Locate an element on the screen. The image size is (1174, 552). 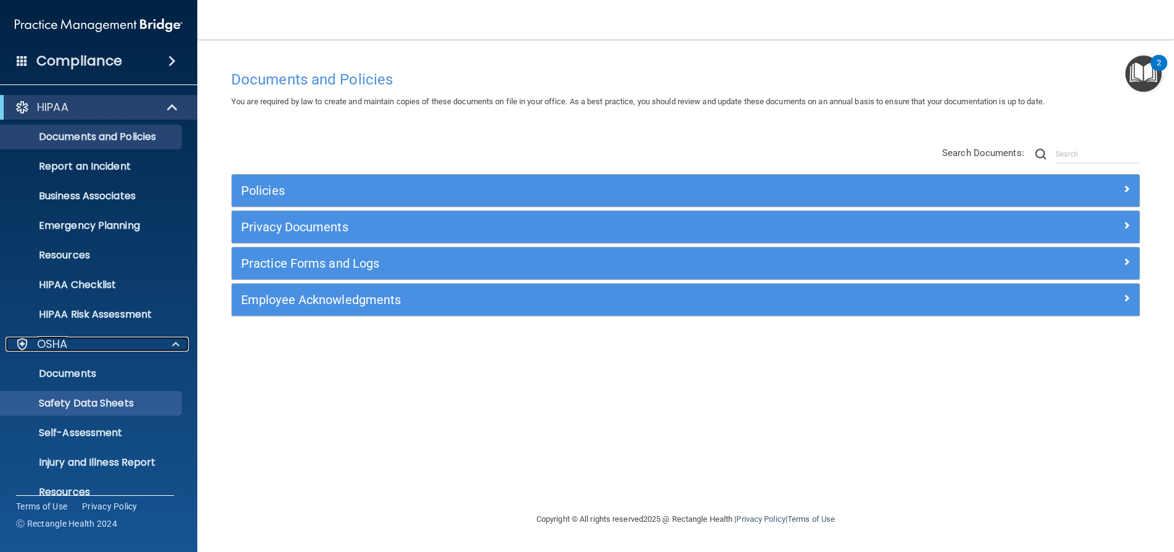
a: Practice Forms and Logs is located at coordinates (686, 263).